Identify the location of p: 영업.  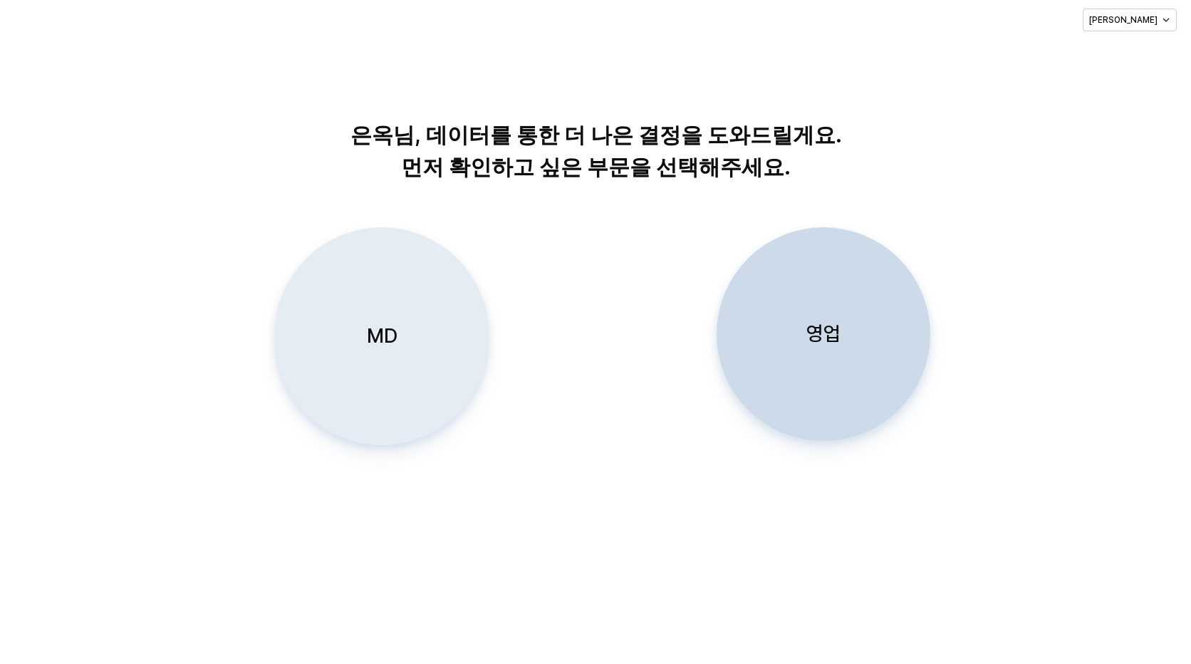
(823, 333).